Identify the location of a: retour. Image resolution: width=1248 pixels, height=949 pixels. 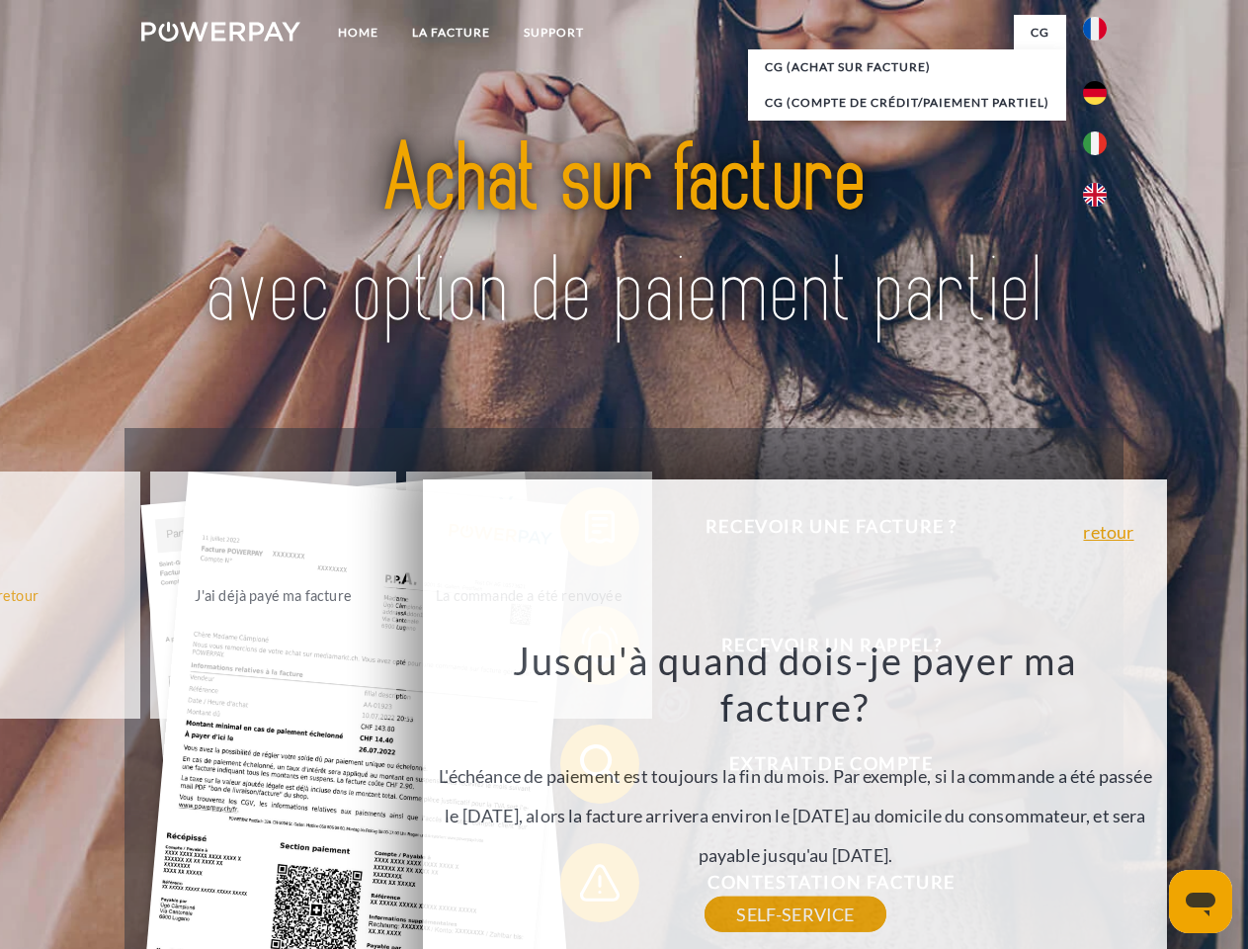
(1108, 532).